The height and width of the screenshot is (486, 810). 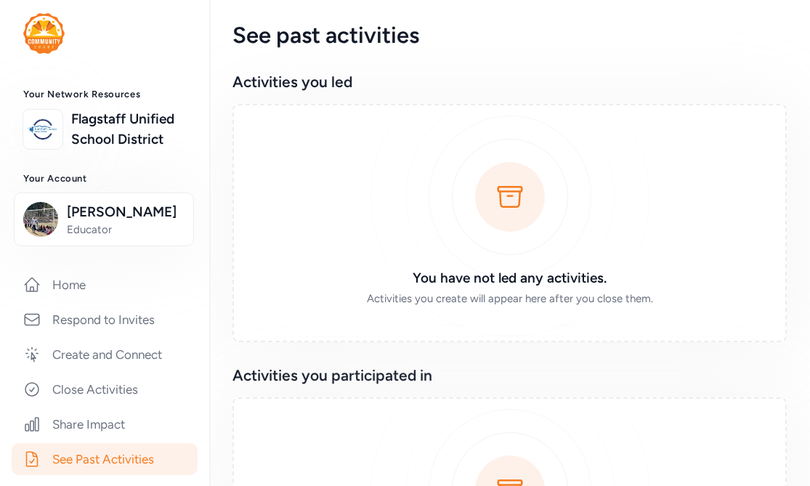 What do you see at coordinates (510, 298) in the screenshot?
I see `div: Activities you create will appear here after you close them.` at bounding box center [510, 298].